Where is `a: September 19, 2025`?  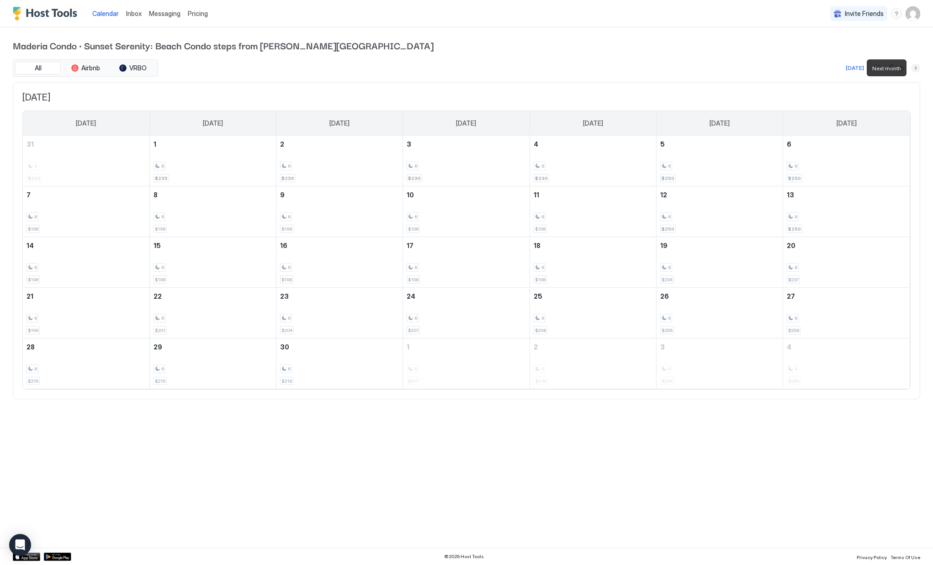 a: September 19, 2025 is located at coordinates (719, 245).